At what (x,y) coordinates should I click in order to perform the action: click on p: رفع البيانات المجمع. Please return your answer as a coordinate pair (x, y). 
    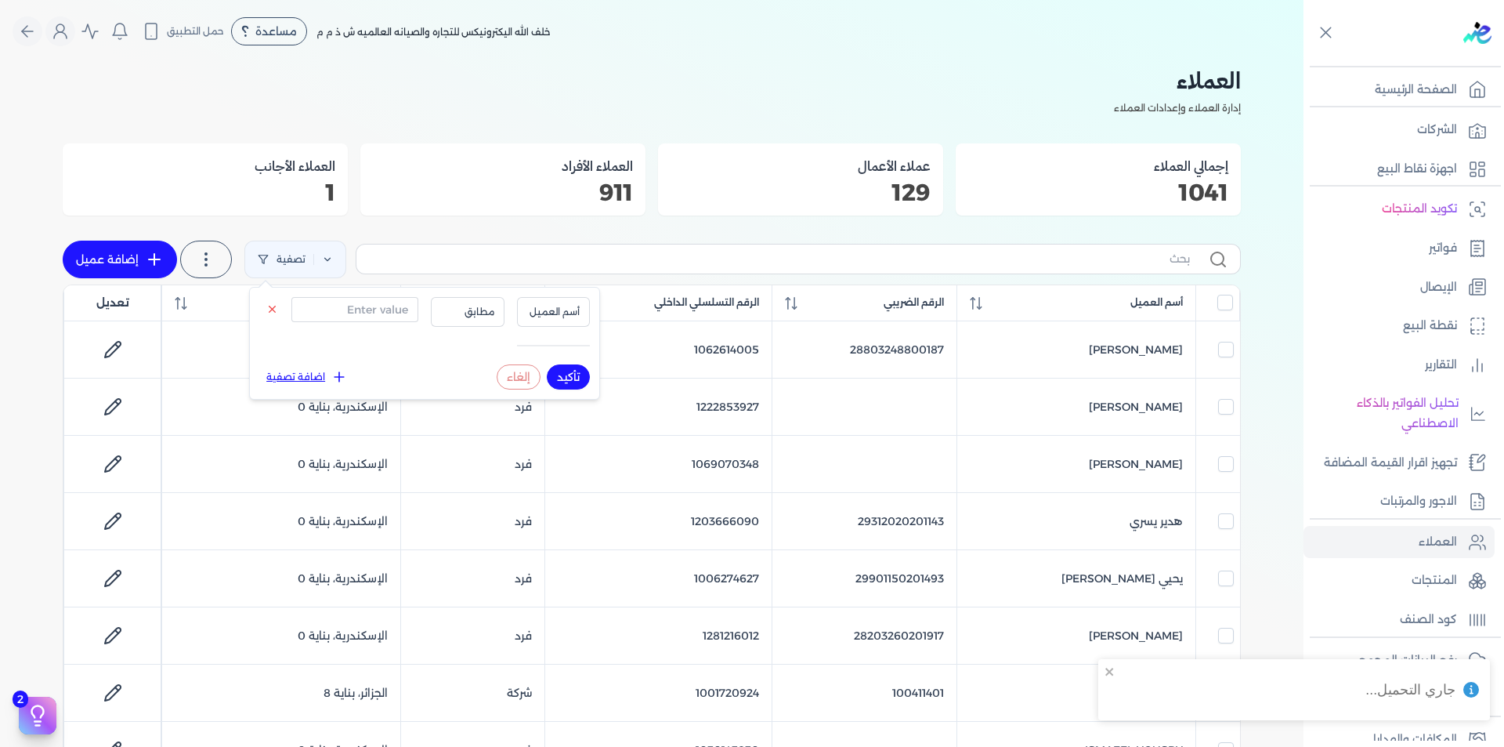
    Looking at the image, I should click on (1408, 660).